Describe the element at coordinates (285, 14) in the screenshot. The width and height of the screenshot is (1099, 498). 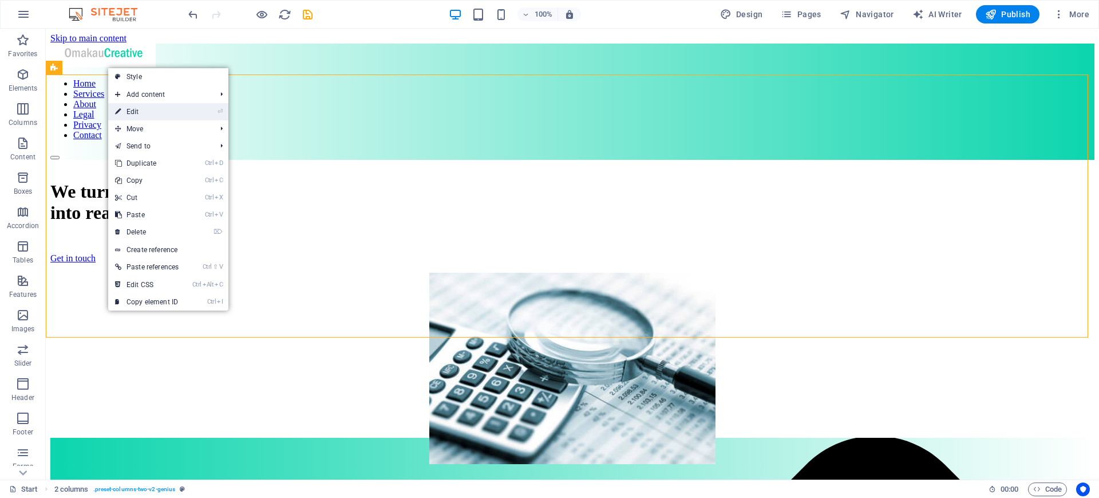
I see `button: reload` at that location.